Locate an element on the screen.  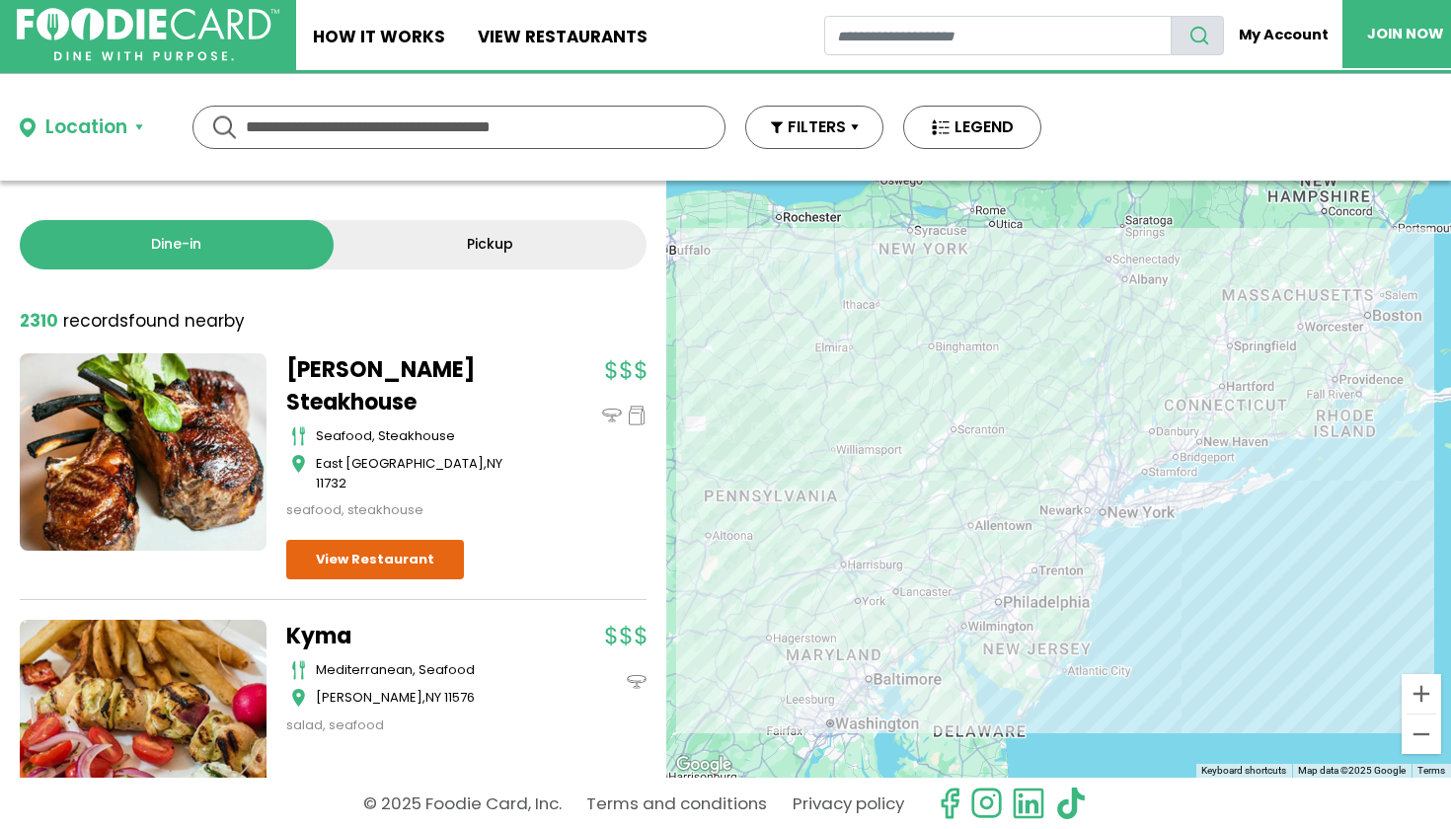
a: View Restaurant is located at coordinates (375, 560).